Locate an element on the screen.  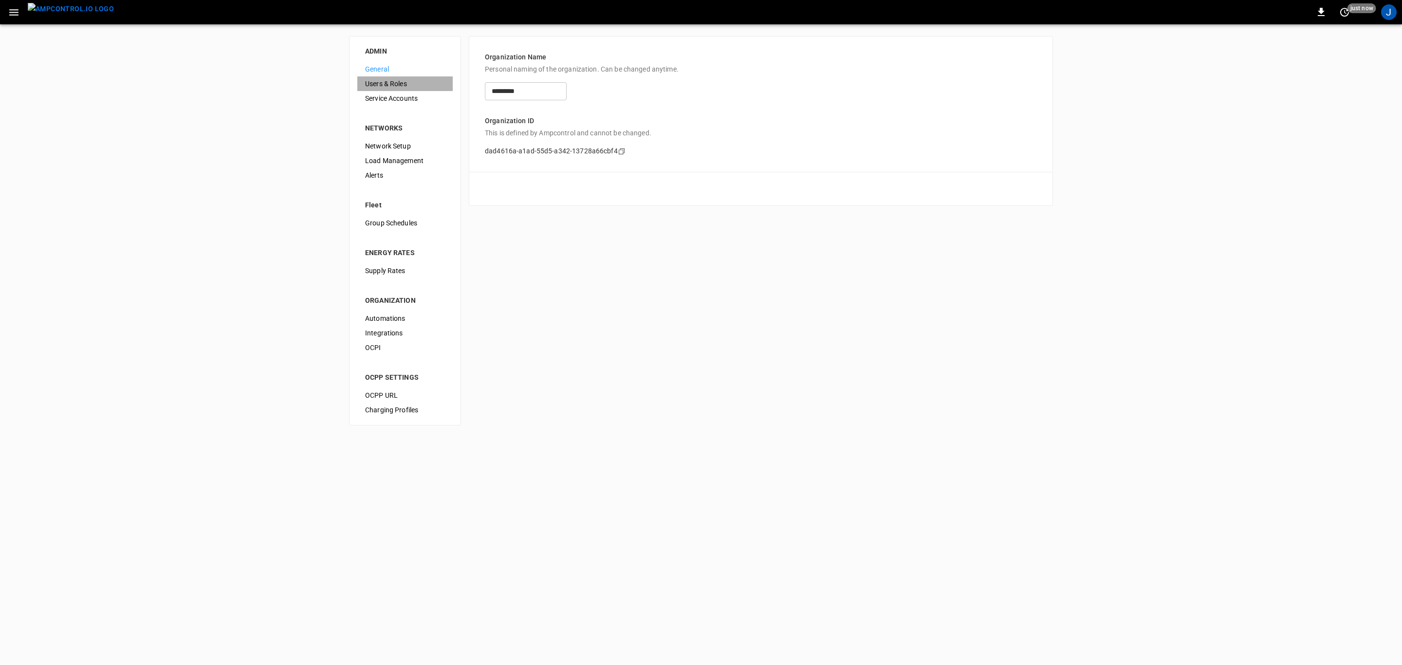
span: Service Accounts is located at coordinates (405, 98).